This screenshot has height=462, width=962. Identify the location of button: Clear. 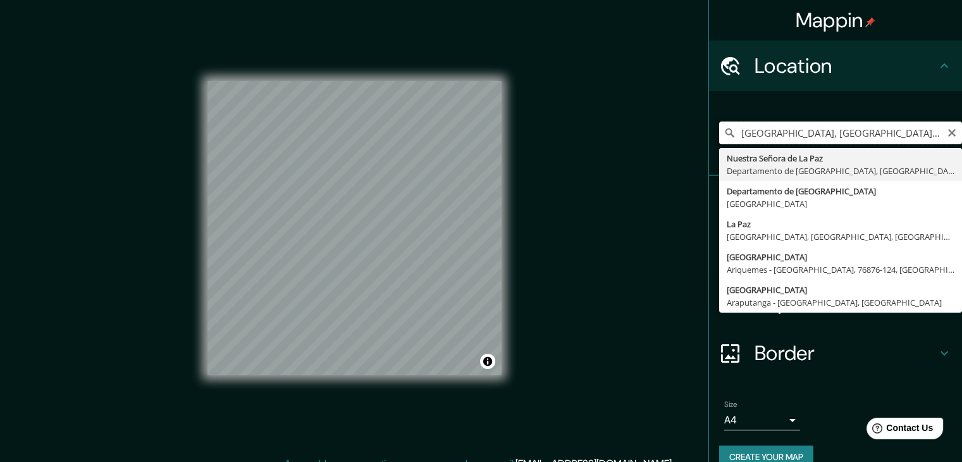
(952, 132).